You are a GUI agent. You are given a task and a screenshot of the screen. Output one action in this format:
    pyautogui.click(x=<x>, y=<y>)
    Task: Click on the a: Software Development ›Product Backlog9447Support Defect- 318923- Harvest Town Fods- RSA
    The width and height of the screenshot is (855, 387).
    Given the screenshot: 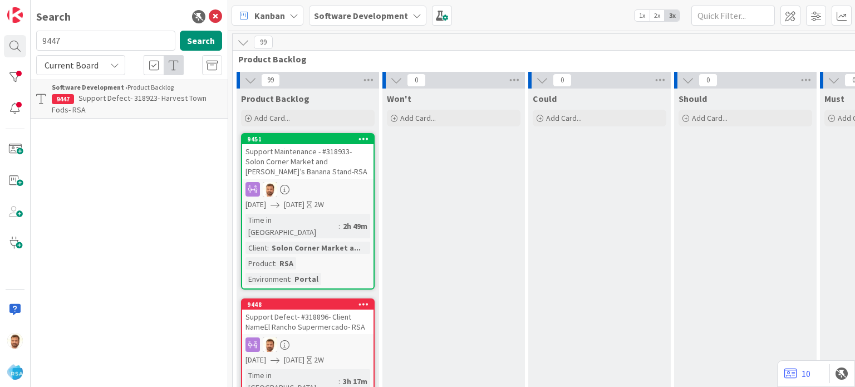 What is the action you would take?
    pyautogui.click(x=129, y=99)
    